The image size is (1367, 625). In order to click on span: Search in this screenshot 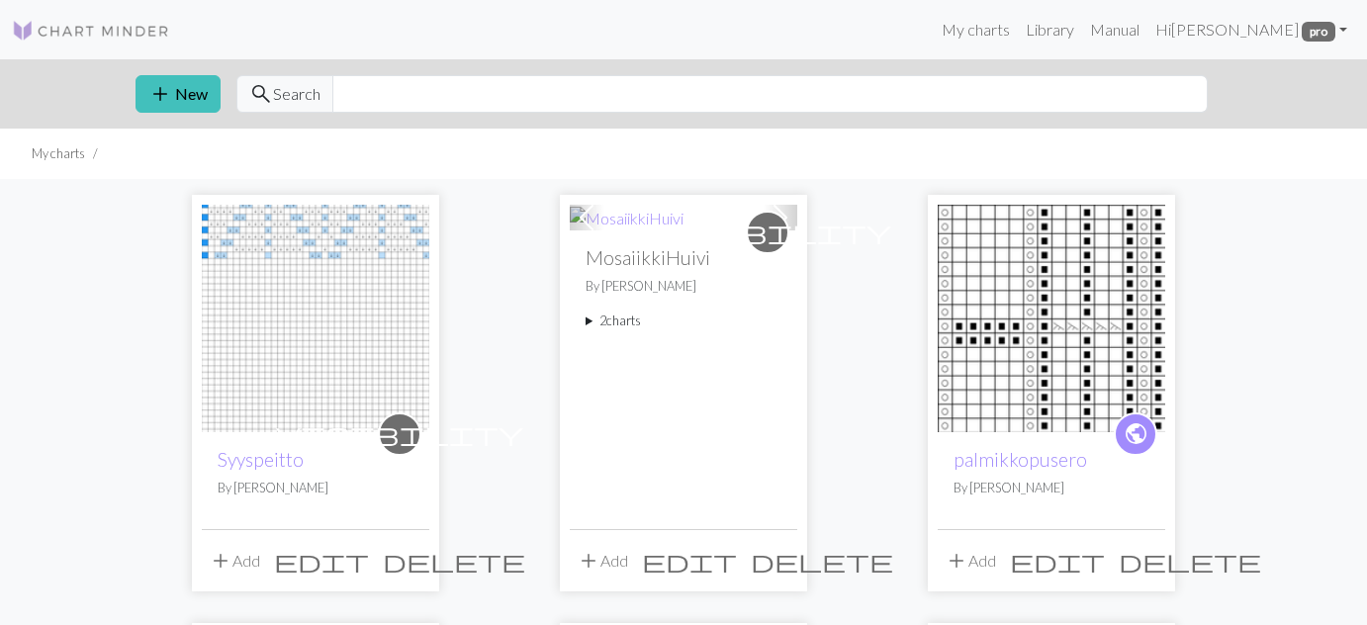, I will do `click(297, 94)`.